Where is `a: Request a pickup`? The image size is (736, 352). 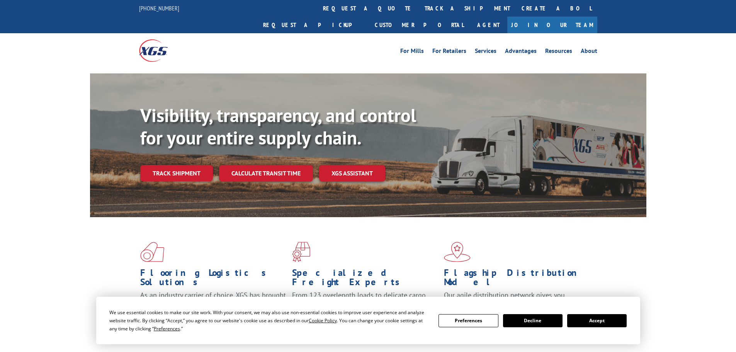 a: Request a pickup is located at coordinates (313, 25).